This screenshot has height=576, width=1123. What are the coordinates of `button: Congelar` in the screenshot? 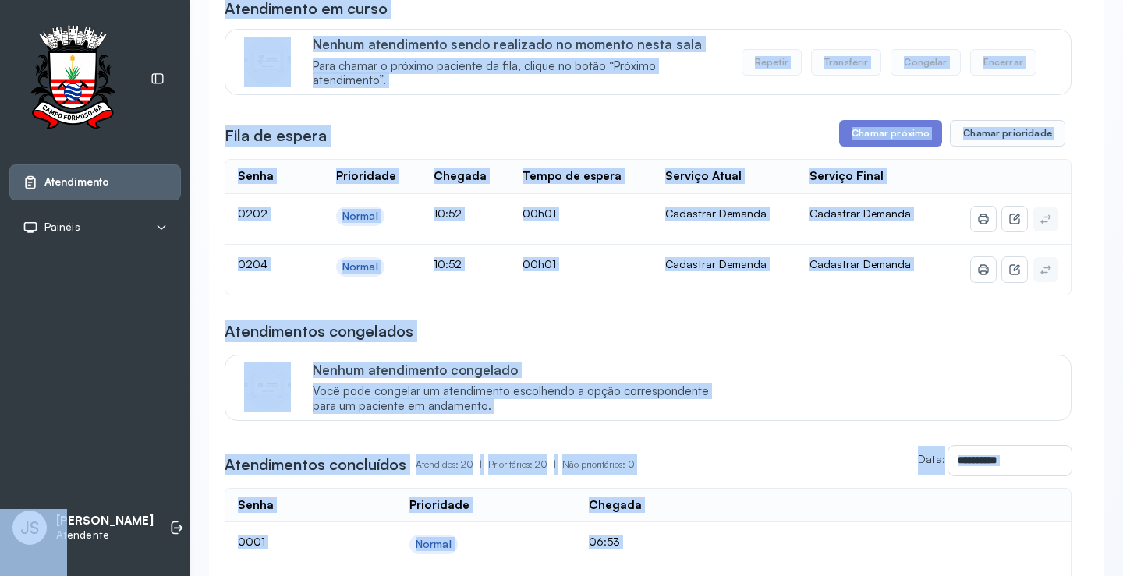 It's located at (925, 62).